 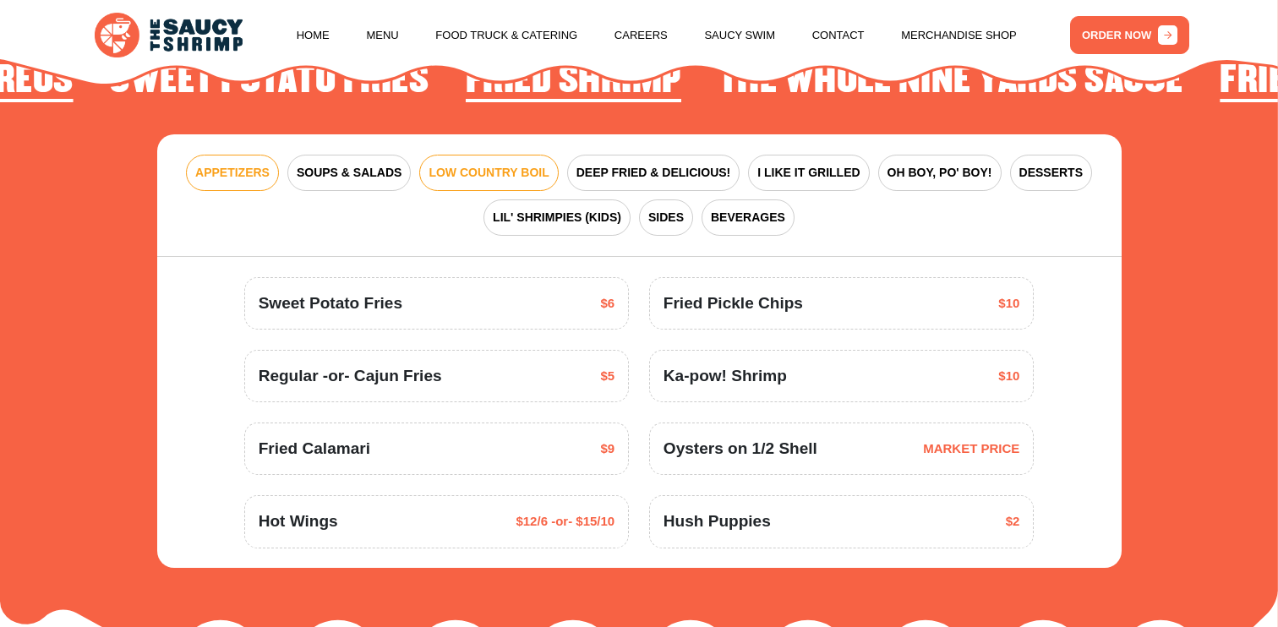 I want to click on a: Home, so click(x=313, y=35).